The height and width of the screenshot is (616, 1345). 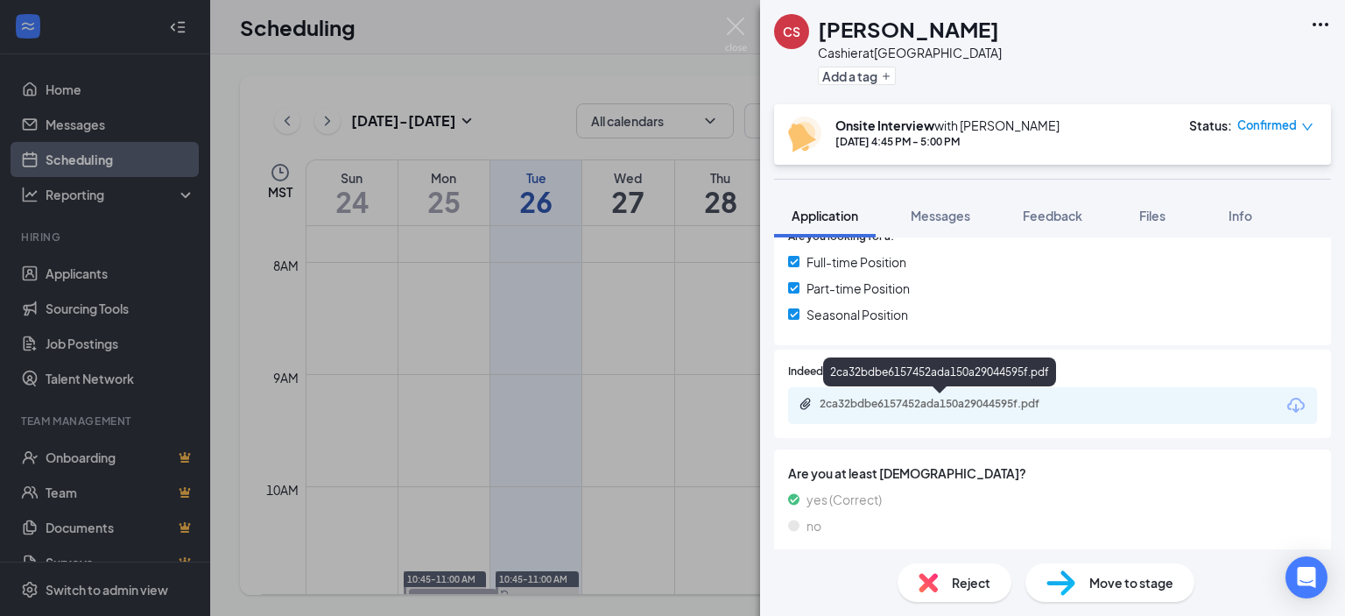 What do you see at coordinates (825, 215) in the screenshot?
I see `span: Application` at bounding box center [825, 215].